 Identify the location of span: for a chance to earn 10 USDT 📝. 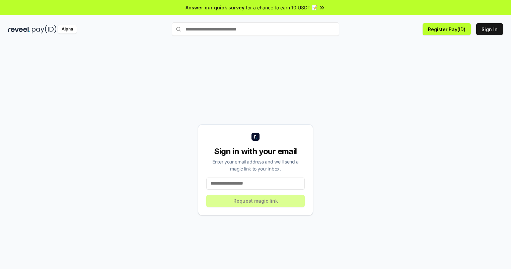
(282, 7).